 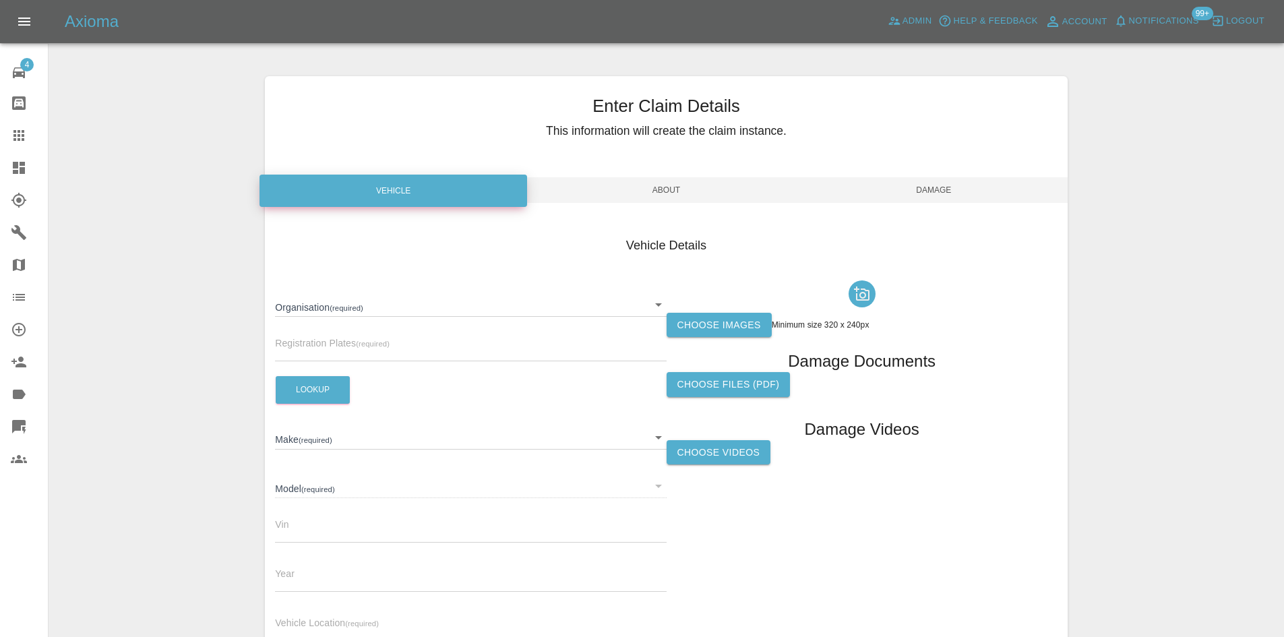 I want to click on a: Account, so click(x=1076, y=22).